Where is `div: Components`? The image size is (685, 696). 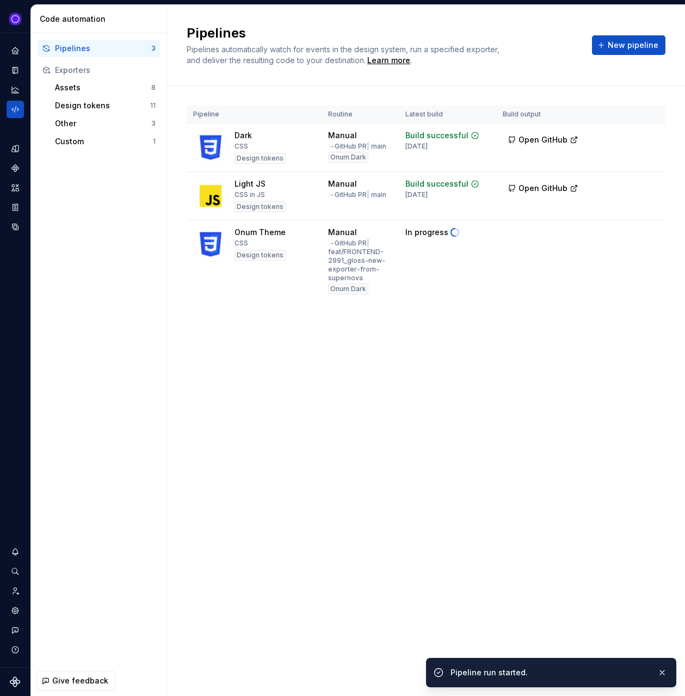
div: Components is located at coordinates (15, 168).